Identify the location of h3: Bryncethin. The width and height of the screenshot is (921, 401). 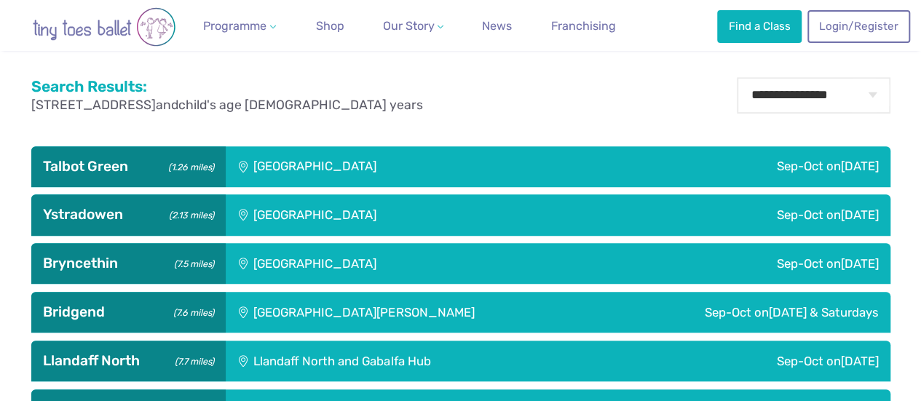
(128, 264).